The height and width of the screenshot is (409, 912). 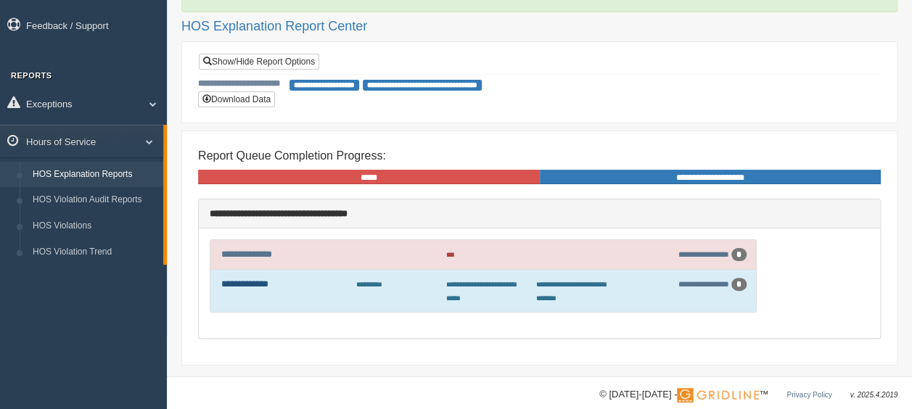 What do you see at coordinates (94, 226) in the screenshot?
I see `a: HOS Violations` at bounding box center [94, 226].